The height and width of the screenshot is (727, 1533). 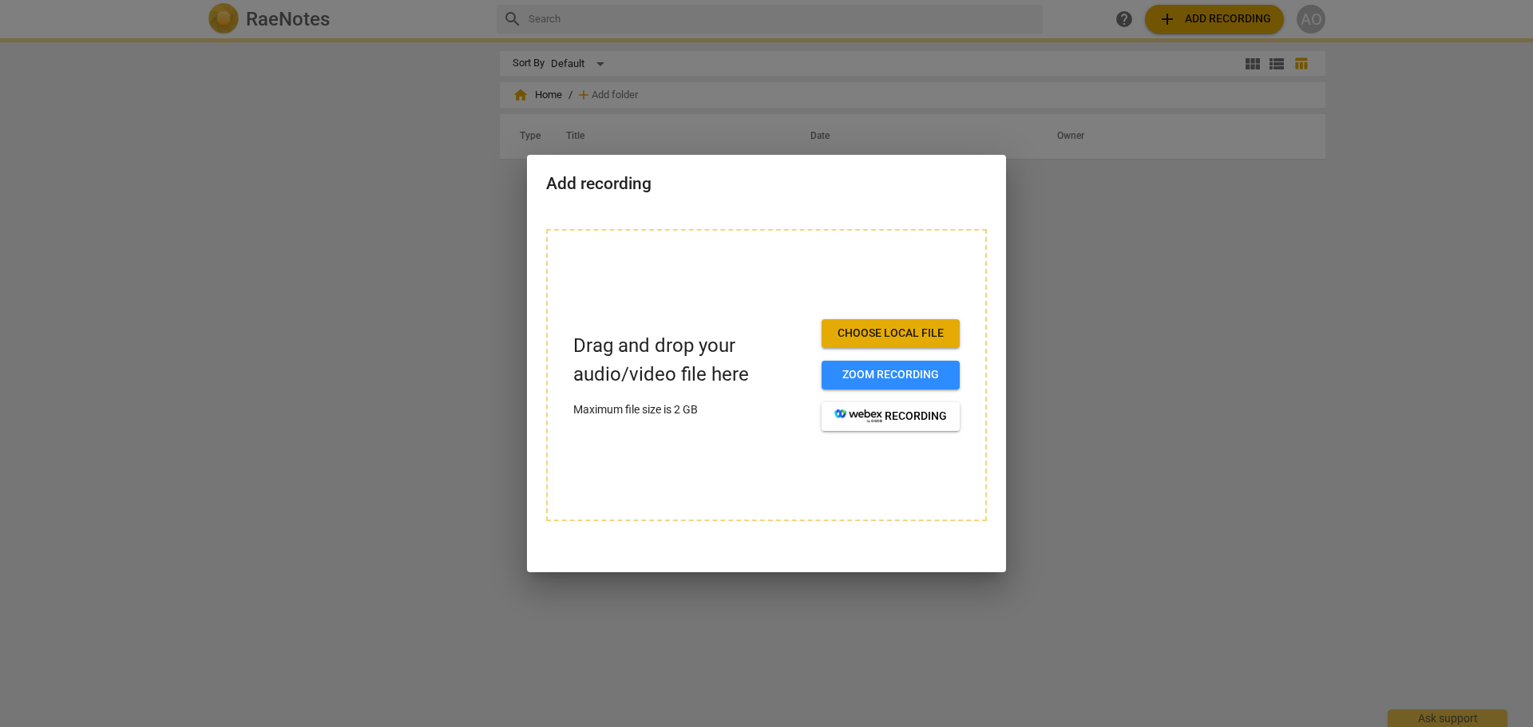 I want to click on span: recording, so click(x=890, y=417).